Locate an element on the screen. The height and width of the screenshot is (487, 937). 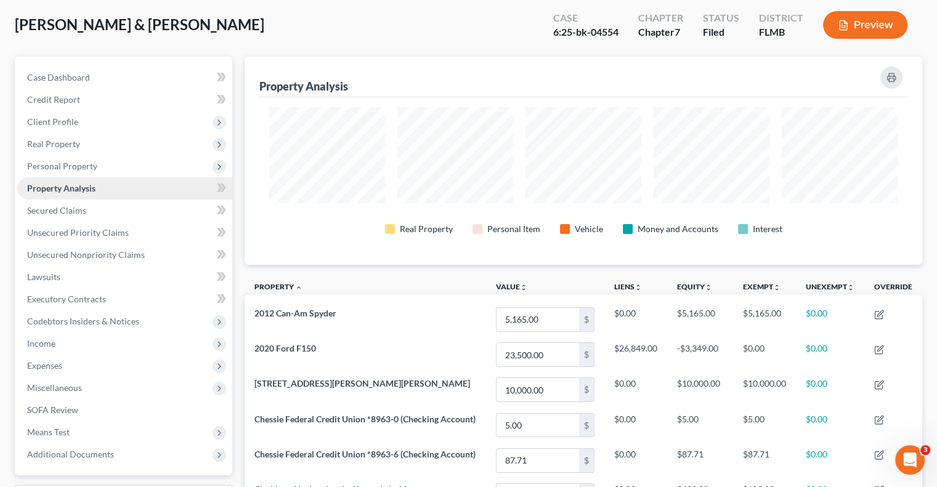
span: Unsecured Nonpriority Claims is located at coordinates (86, 254).